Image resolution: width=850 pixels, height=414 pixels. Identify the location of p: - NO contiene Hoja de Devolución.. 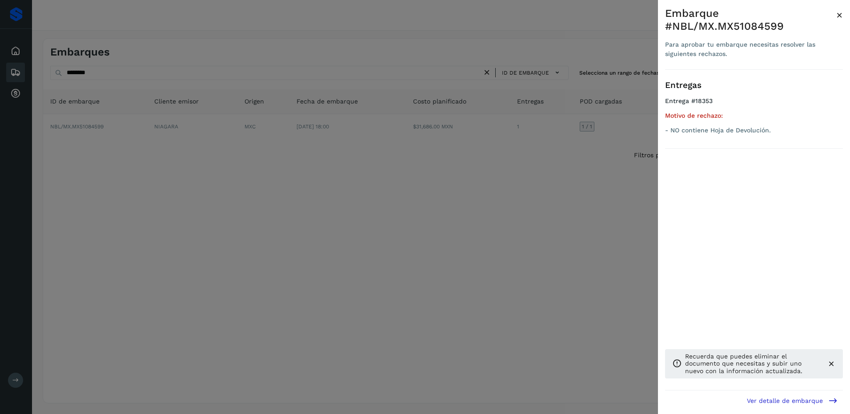
(754, 130).